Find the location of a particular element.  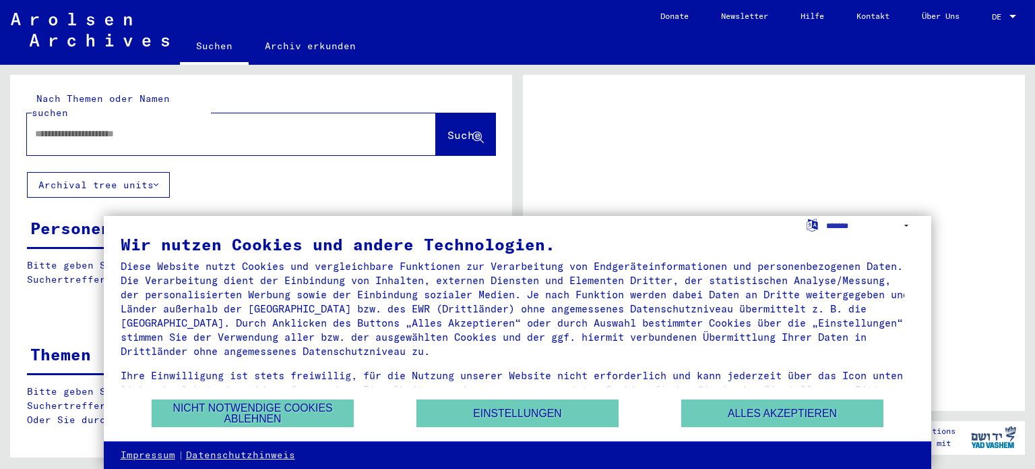

a: Impressum is located at coordinates (148, 455).